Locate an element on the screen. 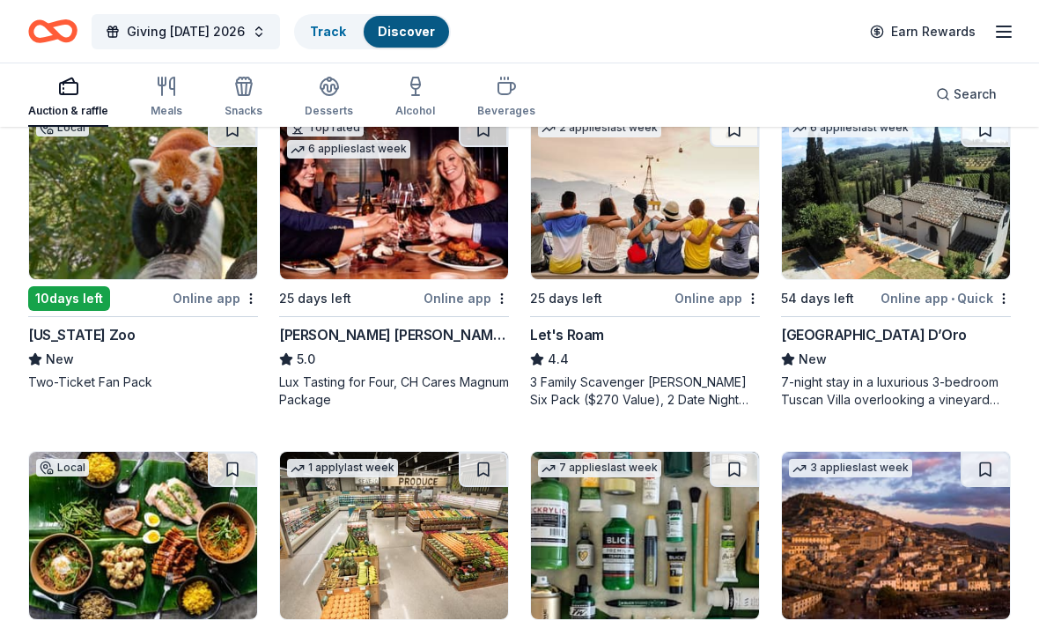 Image resolution: width=1039 pixels, height=628 pixels. a: Discover is located at coordinates (406, 31).